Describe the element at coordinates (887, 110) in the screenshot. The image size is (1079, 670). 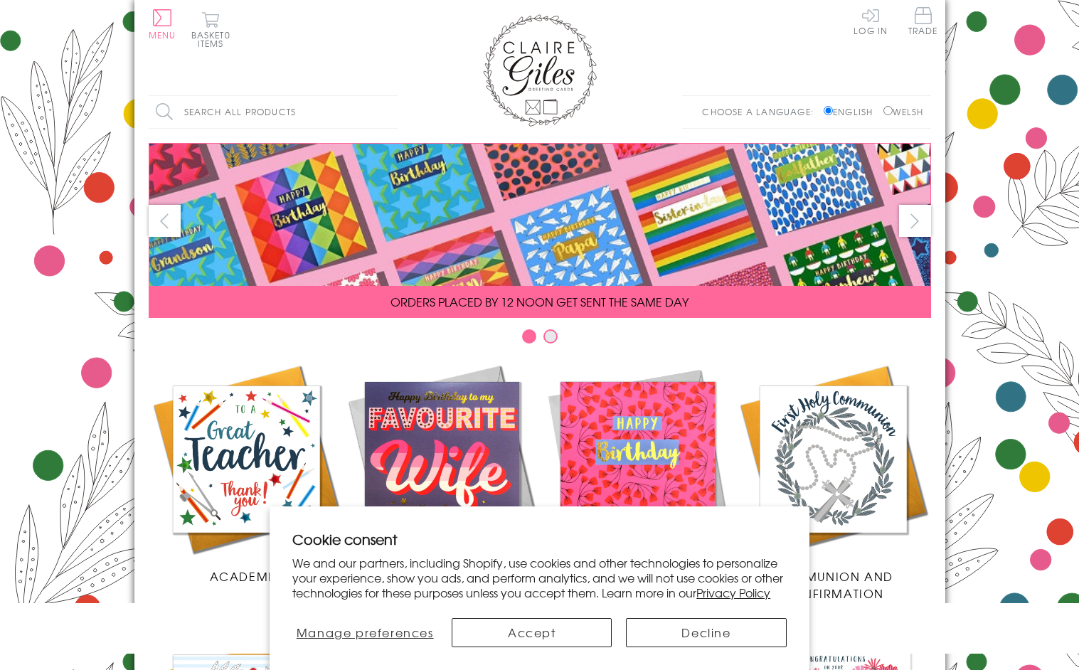
I see `input: Welsh` at that location.